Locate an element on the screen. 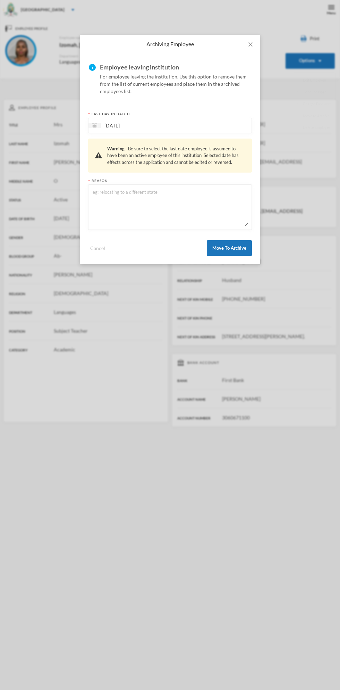 The image size is (340, 690). div: Be sure to select the last date employee is assumed to have been an active employee of this insti... is located at coordinates (176, 155).